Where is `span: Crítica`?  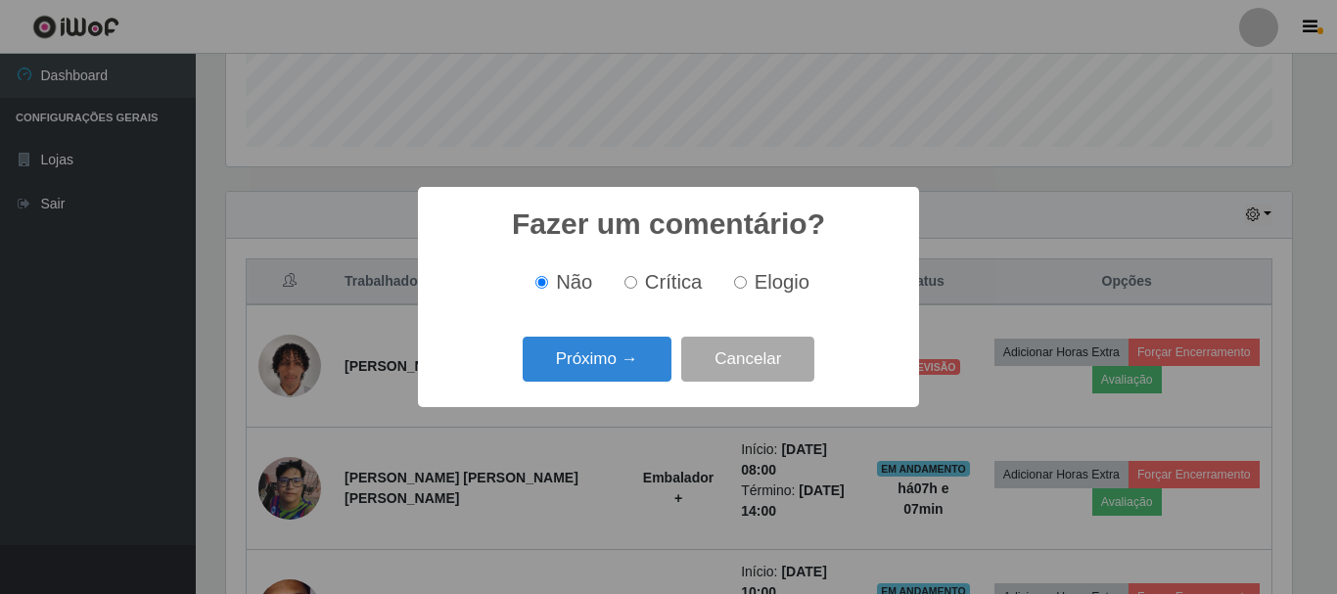
span: Crítica is located at coordinates (673, 282).